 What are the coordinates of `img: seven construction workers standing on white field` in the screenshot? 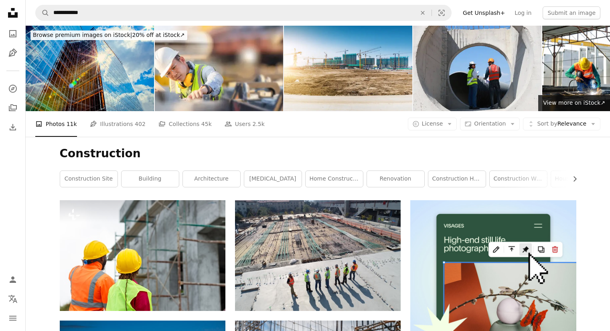 It's located at (318, 255).